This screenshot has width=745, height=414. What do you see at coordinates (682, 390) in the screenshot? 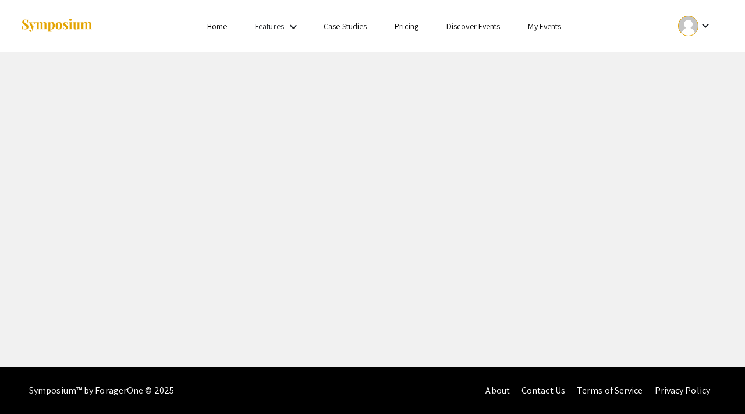
I see `a: Privacy Policy` at bounding box center [682, 390].